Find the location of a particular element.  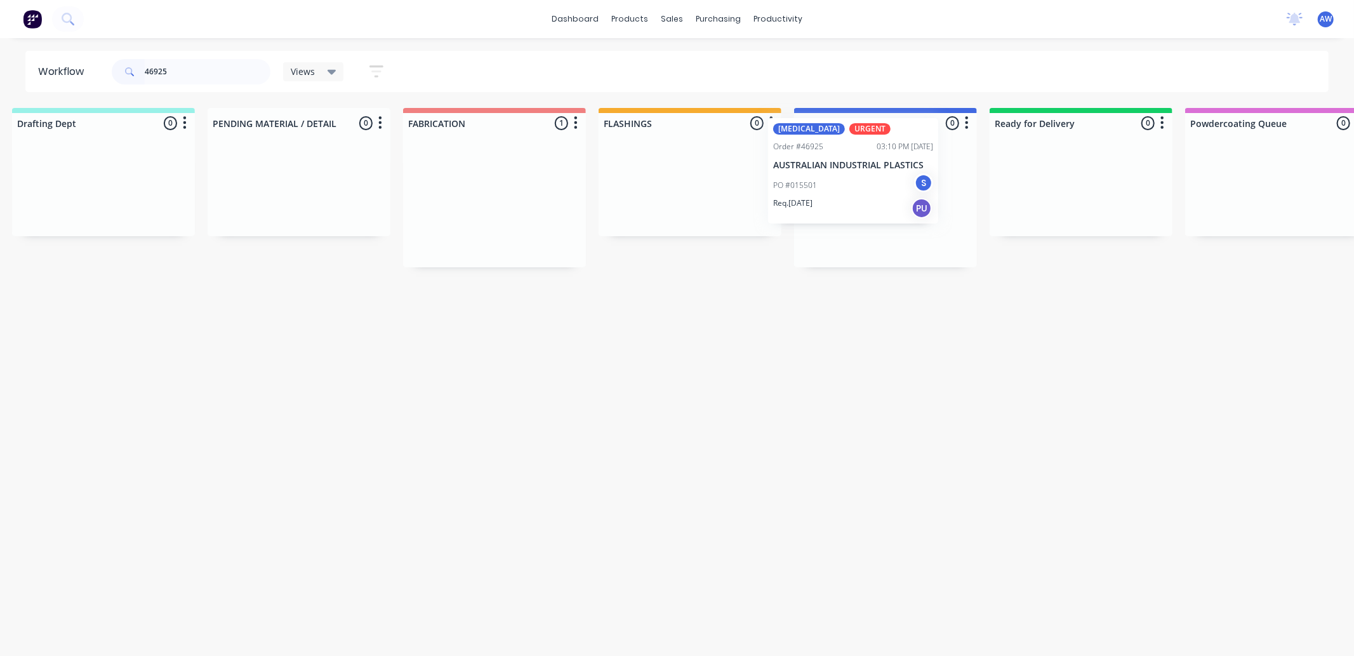

div: productivity is located at coordinates (777, 19).